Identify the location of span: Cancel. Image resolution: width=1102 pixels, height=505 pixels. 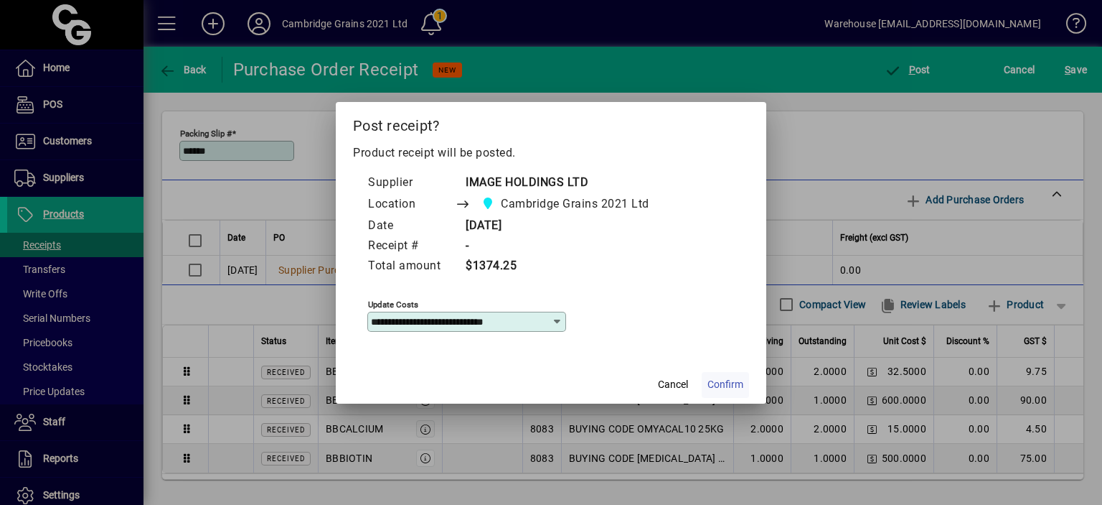
(673, 384).